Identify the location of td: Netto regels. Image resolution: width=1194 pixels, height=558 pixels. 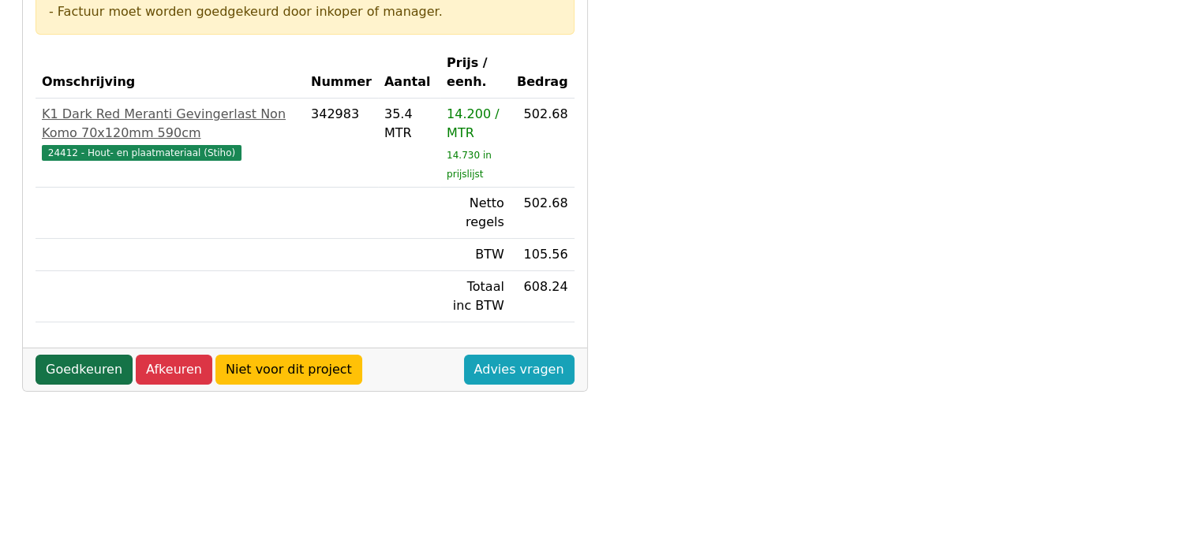
(475, 213).